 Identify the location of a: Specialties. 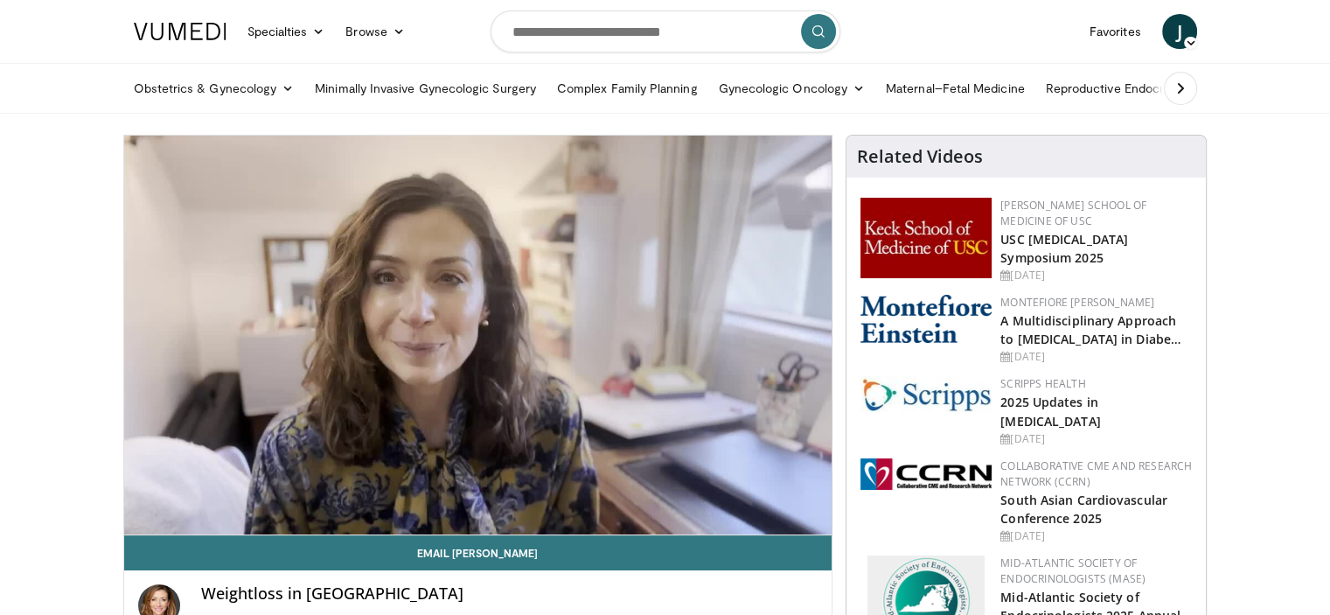
(286, 31).